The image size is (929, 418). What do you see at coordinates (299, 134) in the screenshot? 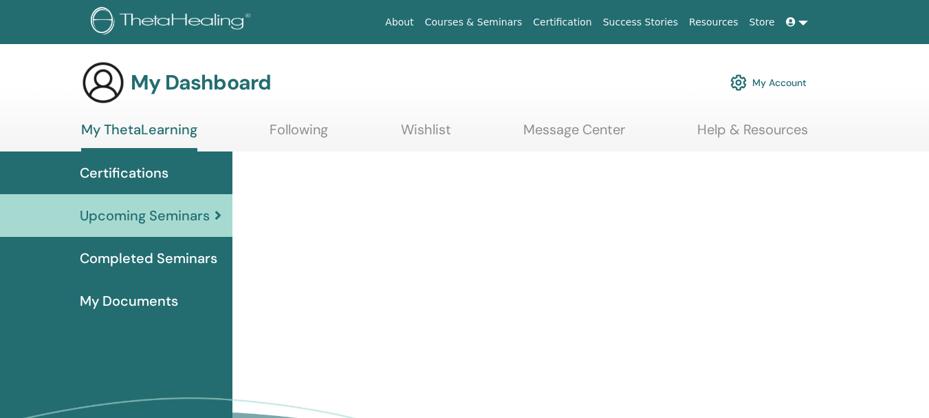
I see `a: Following` at bounding box center [299, 134].